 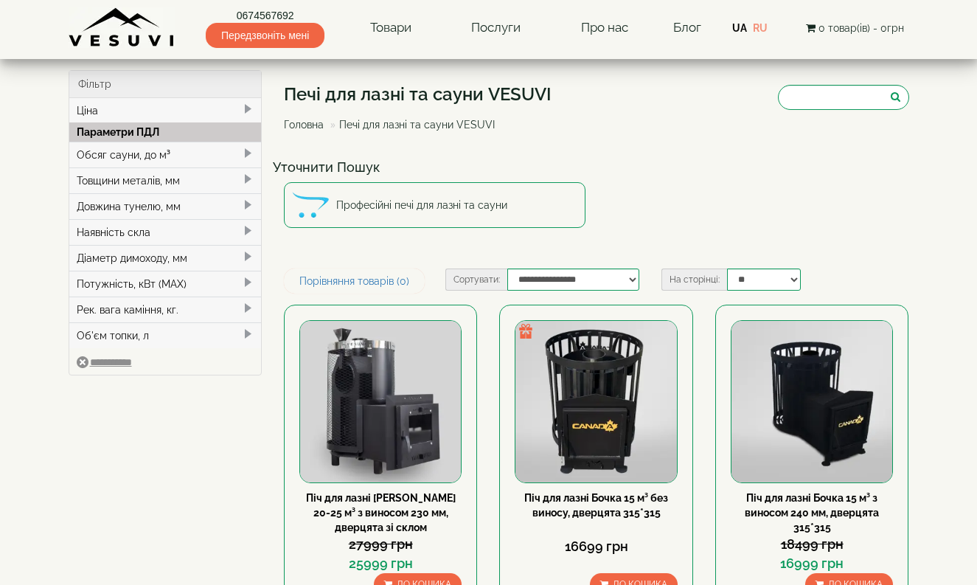 I want to click on div: 27999 грн, so click(x=380, y=544).